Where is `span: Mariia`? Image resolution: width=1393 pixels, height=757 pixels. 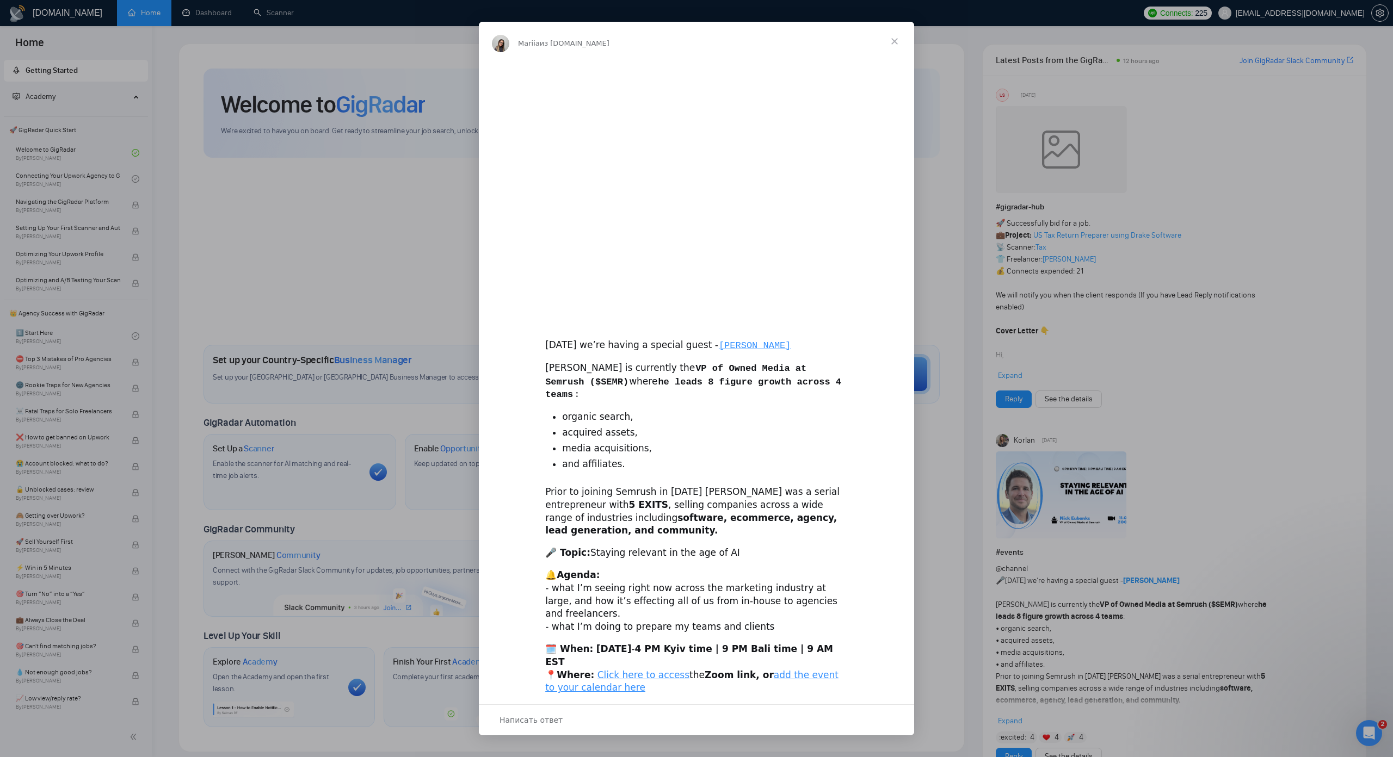
span: Mariia is located at coordinates (529, 43).